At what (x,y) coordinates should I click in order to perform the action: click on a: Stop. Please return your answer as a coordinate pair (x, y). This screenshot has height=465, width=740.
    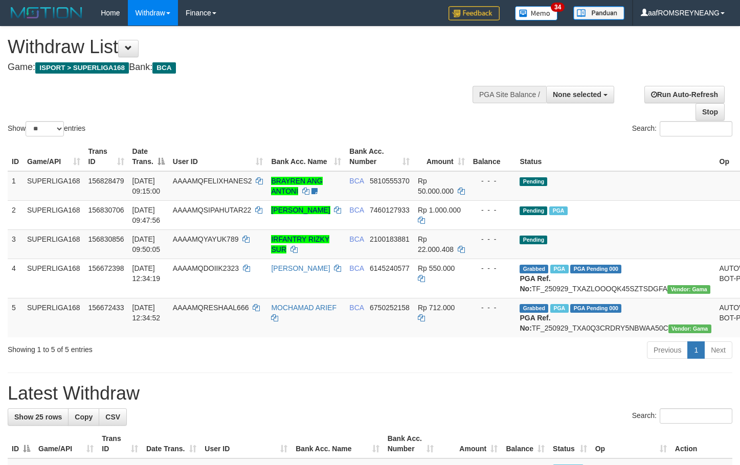
    Looking at the image, I should click on (710, 112).